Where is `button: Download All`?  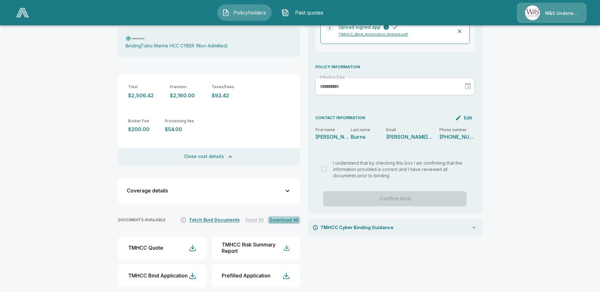
button: Download All is located at coordinates (284, 220).